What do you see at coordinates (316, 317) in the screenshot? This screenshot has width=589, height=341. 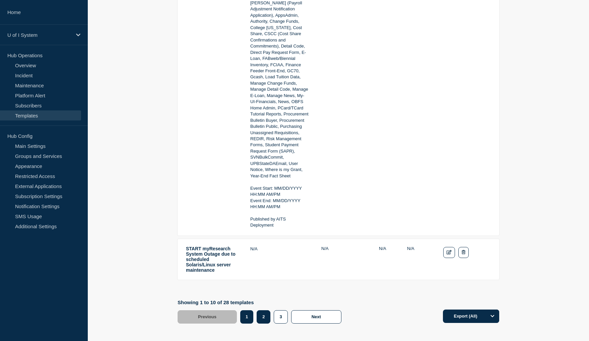 I see `button: Next` at bounding box center [316, 317].